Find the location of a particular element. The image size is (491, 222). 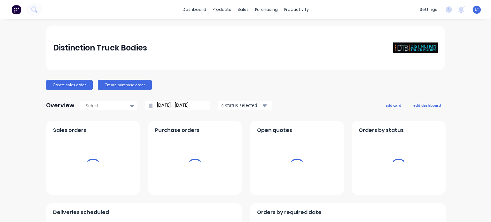

div: productivity is located at coordinates (296, 10).